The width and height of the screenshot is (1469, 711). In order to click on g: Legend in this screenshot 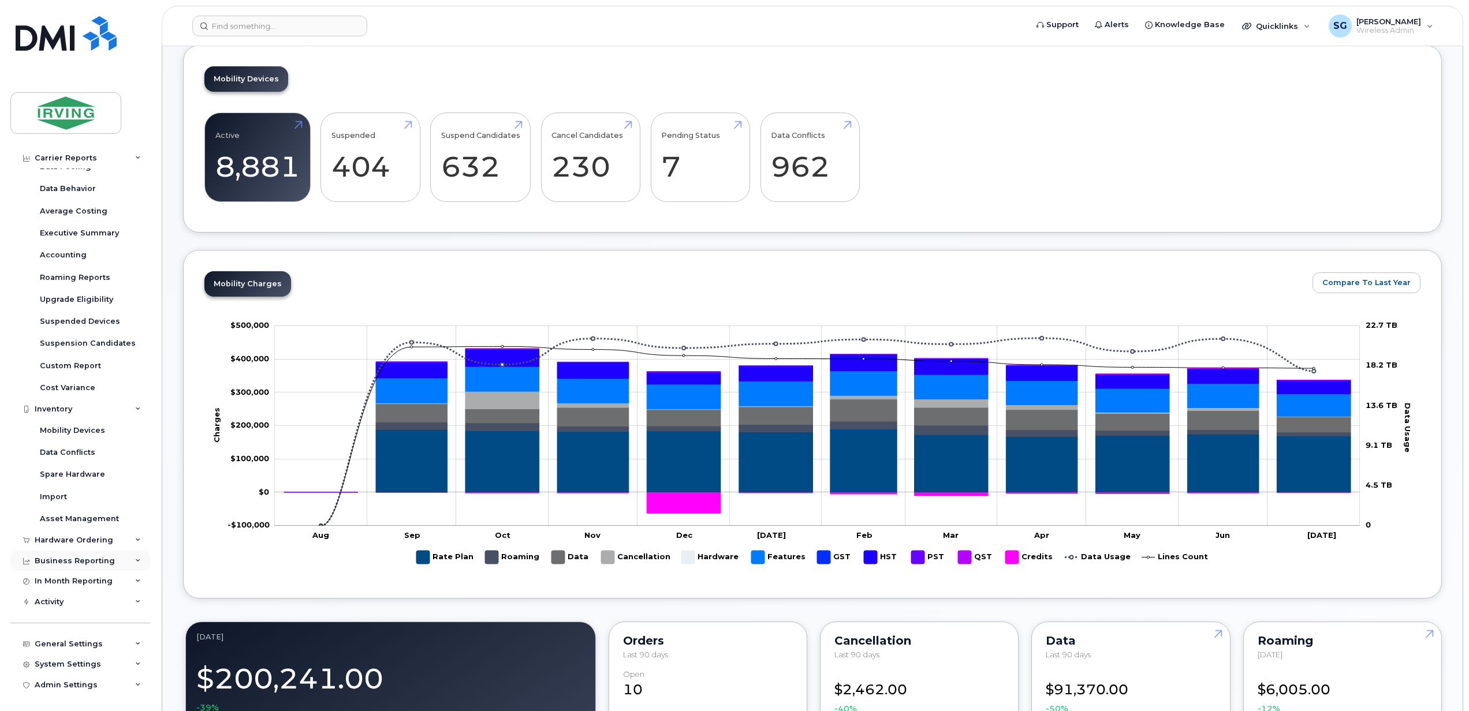, I will do `click(812, 557)`.